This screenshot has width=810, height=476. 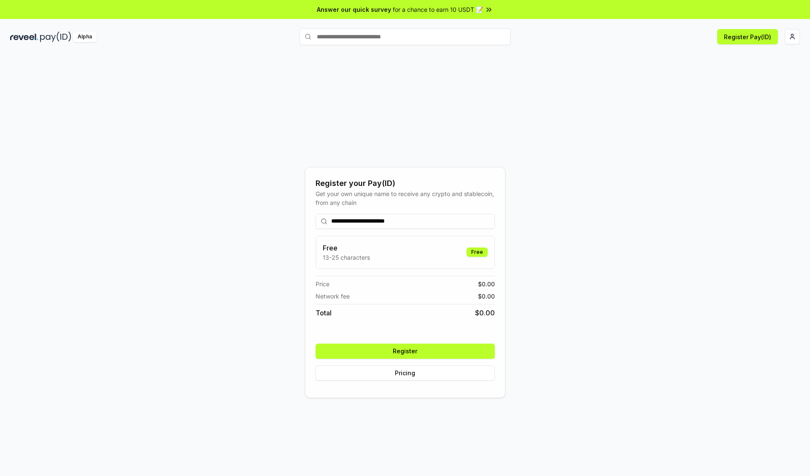 What do you see at coordinates (24, 37) in the screenshot?
I see `img: reveel_dark` at bounding box center [24, 37].